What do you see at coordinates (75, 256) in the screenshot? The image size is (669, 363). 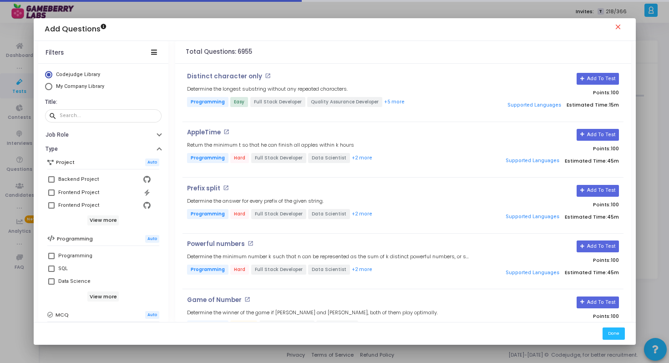 I see `div: Programming` at bounding box center [75, 256].